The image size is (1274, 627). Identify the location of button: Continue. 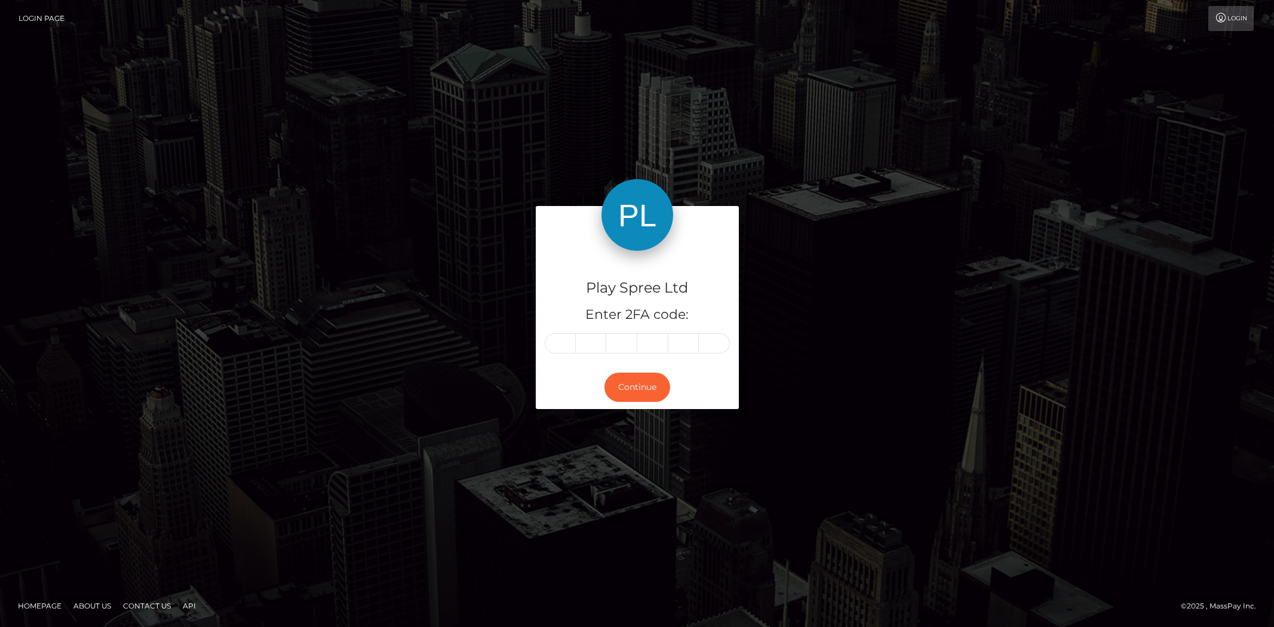
(637, 387).